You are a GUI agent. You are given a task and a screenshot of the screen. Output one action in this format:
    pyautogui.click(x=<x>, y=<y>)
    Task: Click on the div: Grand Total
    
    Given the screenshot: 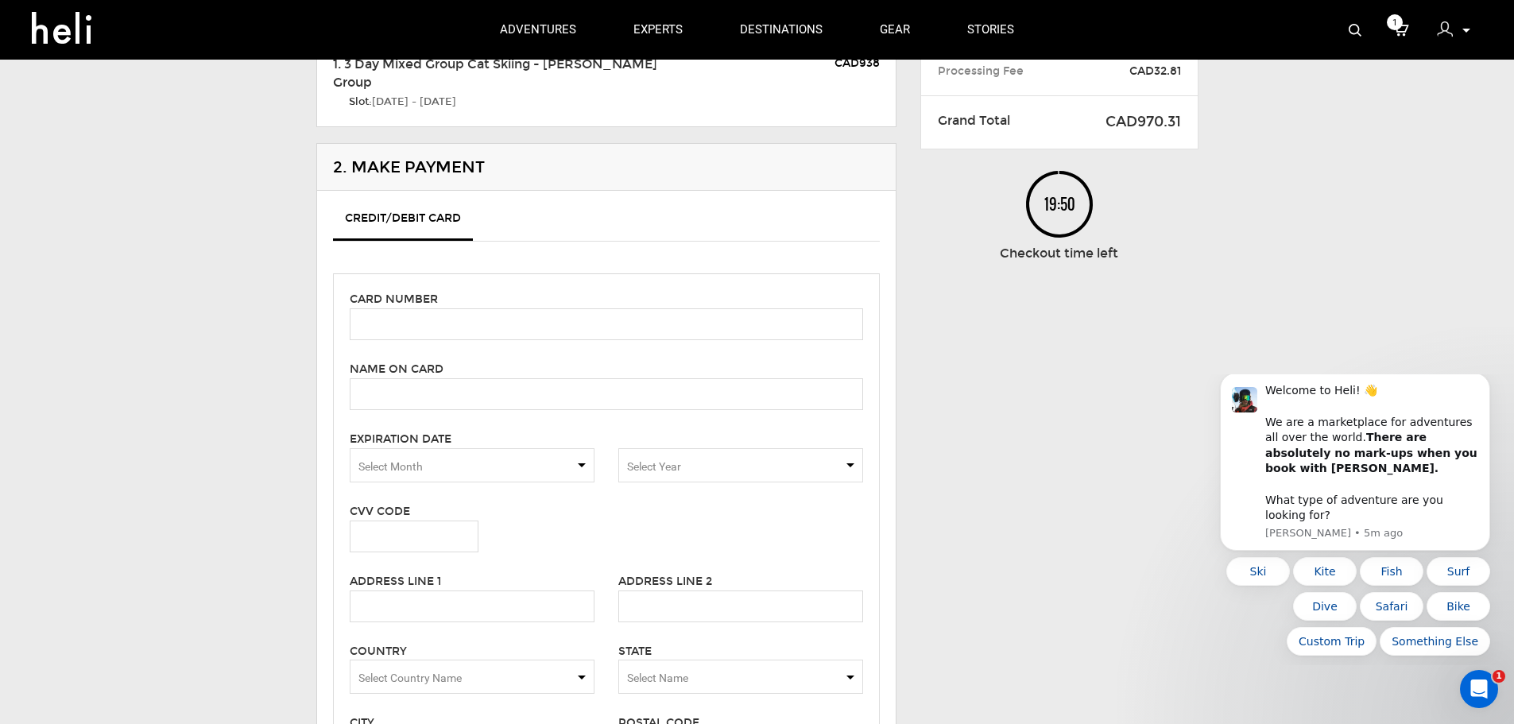 What is the action you would take?
    pyautogui.click(x=981, y=121)
    